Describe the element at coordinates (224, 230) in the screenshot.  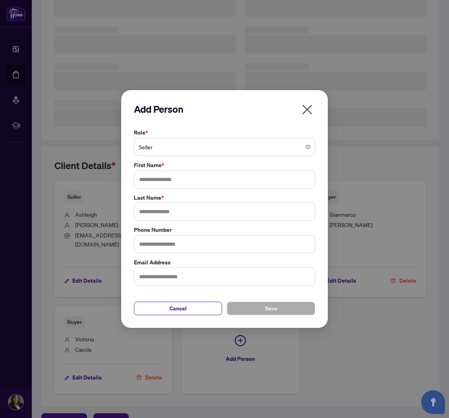
I see `label: Phone Number` at that location.